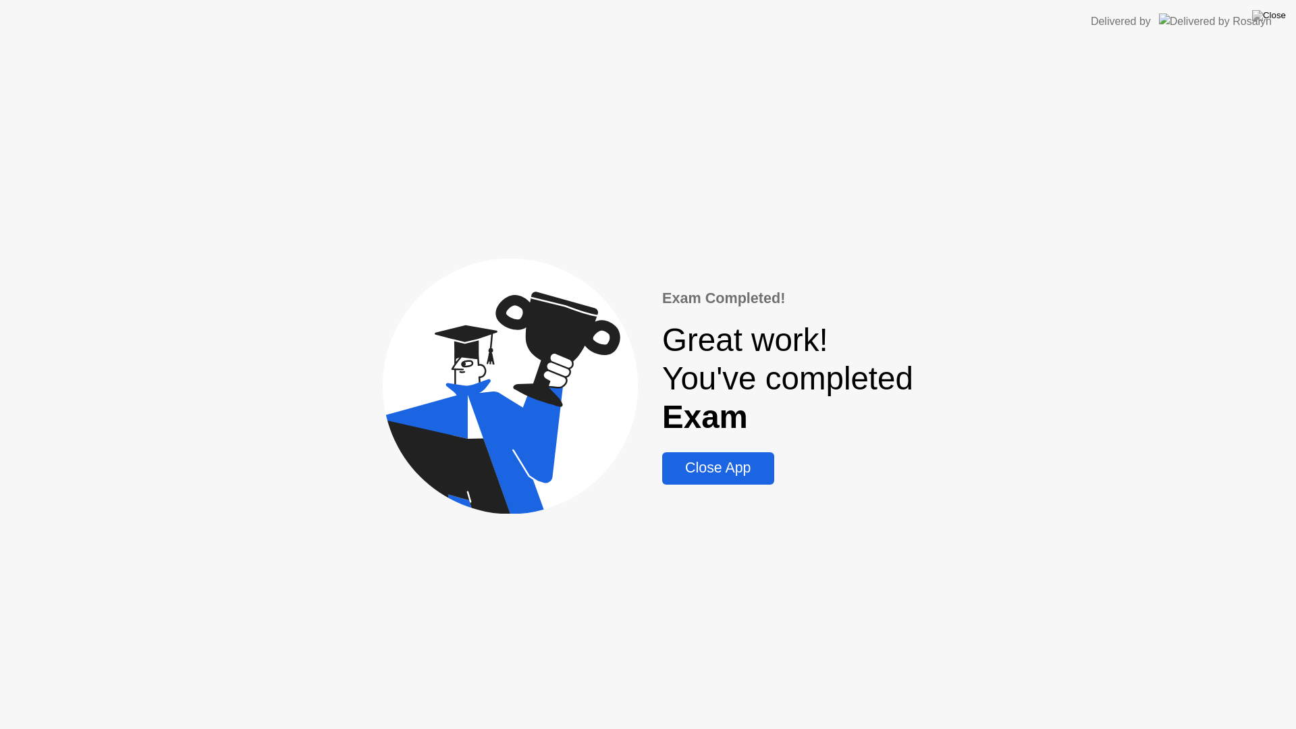 This screenshot has width=1296, height=729. I want to click on div: Great work! You've completed, so click(788, 378).